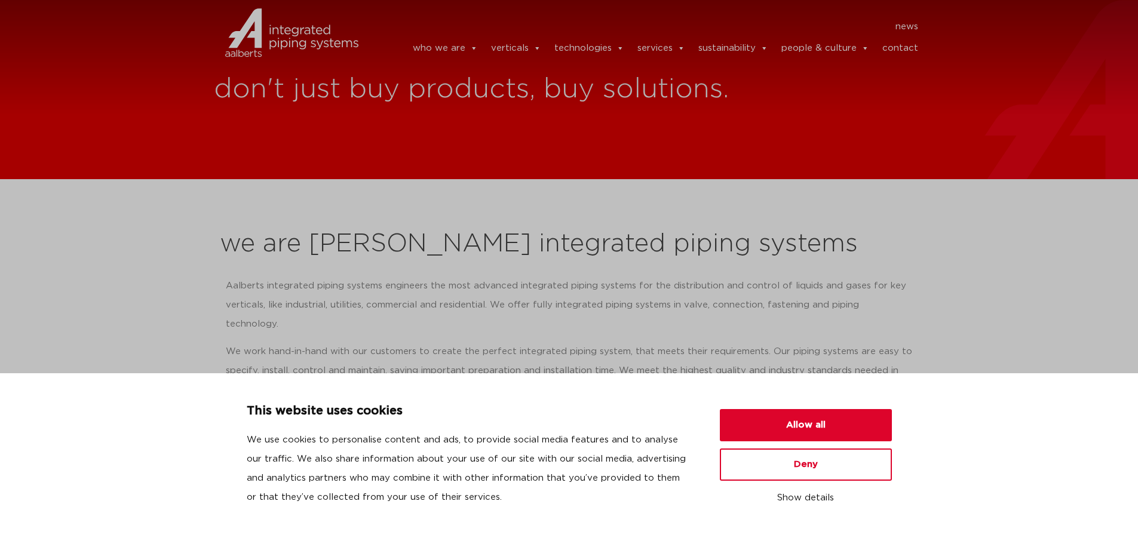 This screenshot has height=544, width=1138. Describe the element at coordinates (570, 305) in the screenshot. I see `p: Aalberts integrated piping systems engineers the most advanced integrated piping systems for the ...` at that location.